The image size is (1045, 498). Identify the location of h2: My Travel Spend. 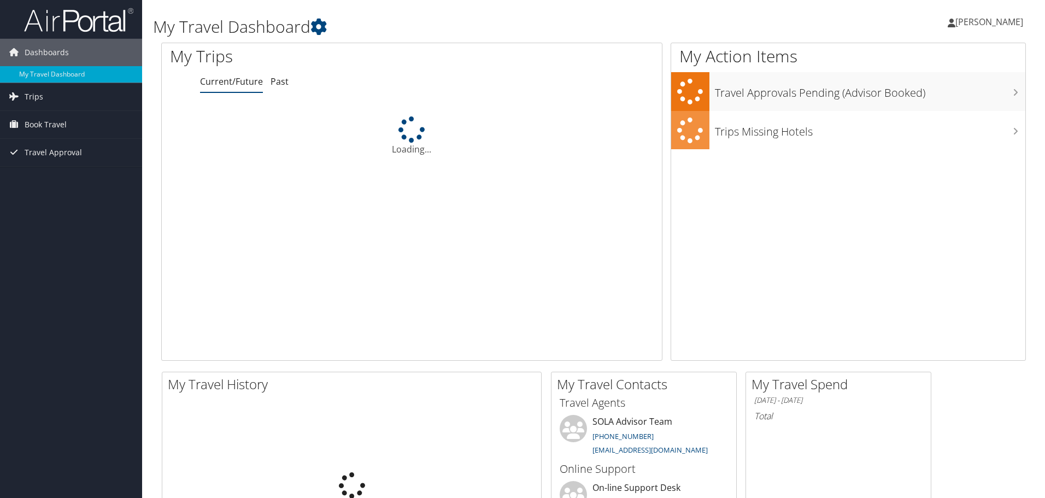
(841, 384).